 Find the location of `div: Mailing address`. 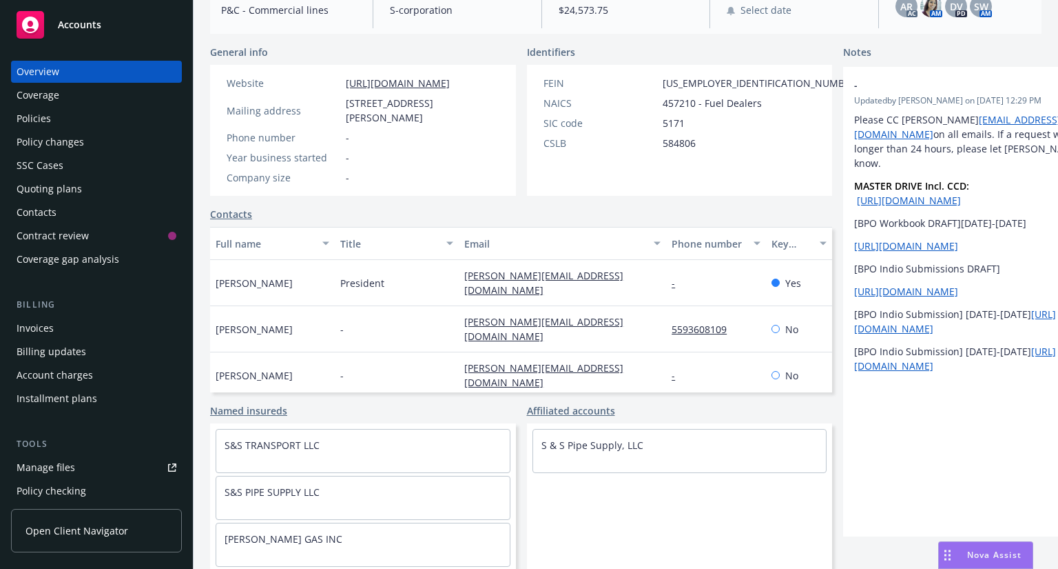

div: Mailing address is located at coordinates (283, 110).